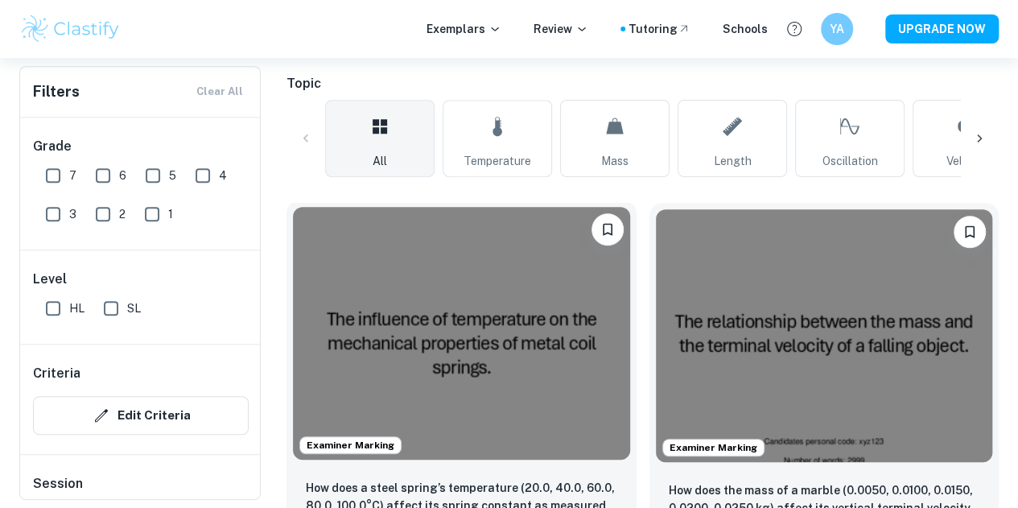  Describe the element at coordinates (795, 29) in the screenshot. I see `button: Help and Feedback` at that location.